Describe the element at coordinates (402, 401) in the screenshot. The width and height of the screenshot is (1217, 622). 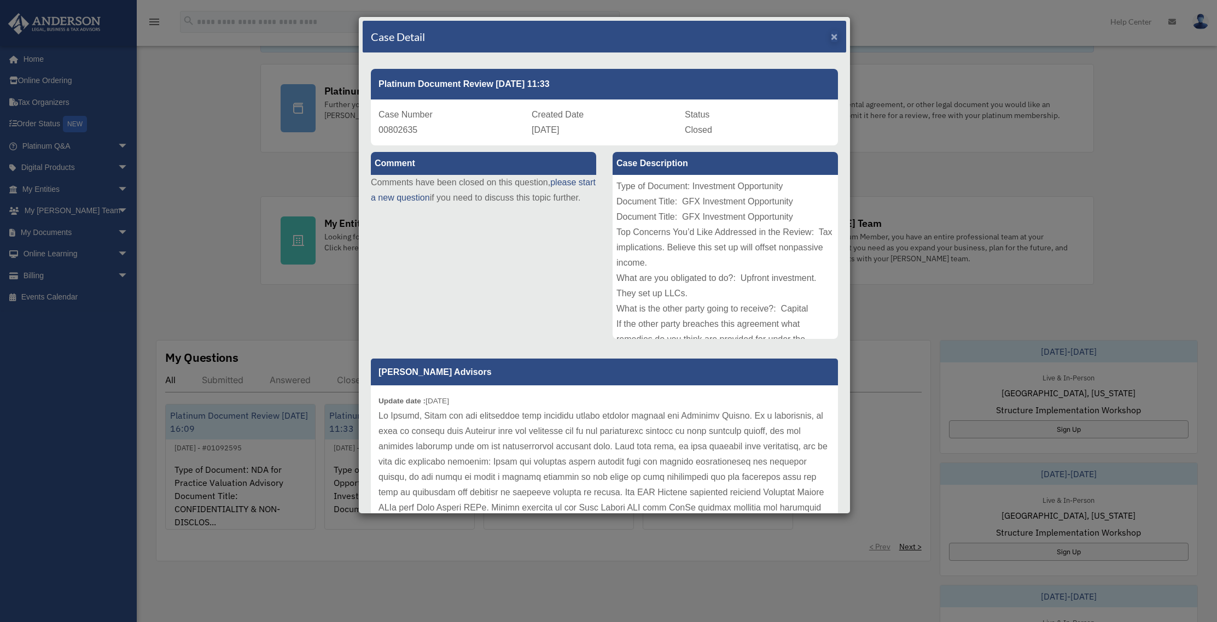
I see `b: Update date :` at that location.